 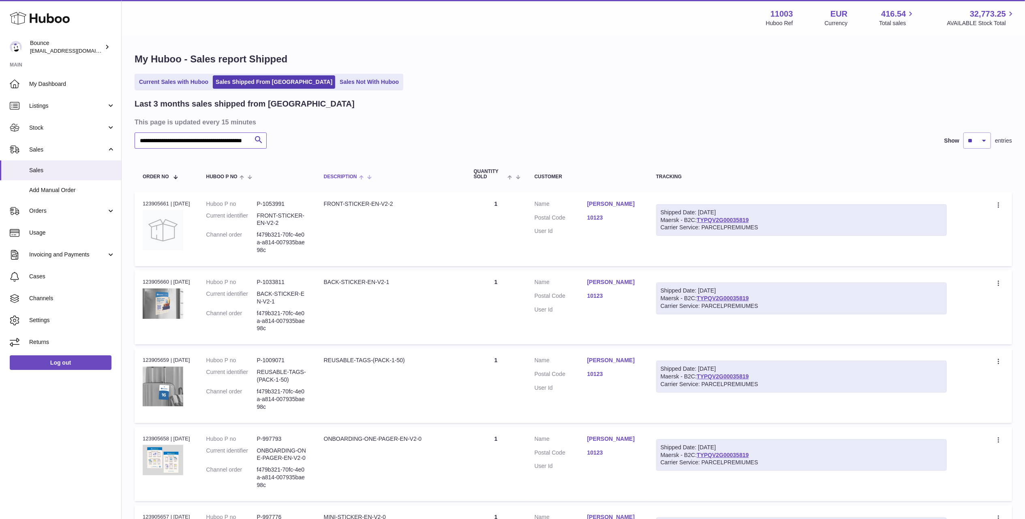 I want to click on div: Bounce, so click(x=66, y=47).